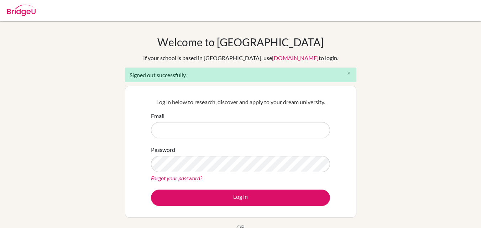 This screenshot has width=481, height=228. I want to click on button: Close, so click(349, 73).